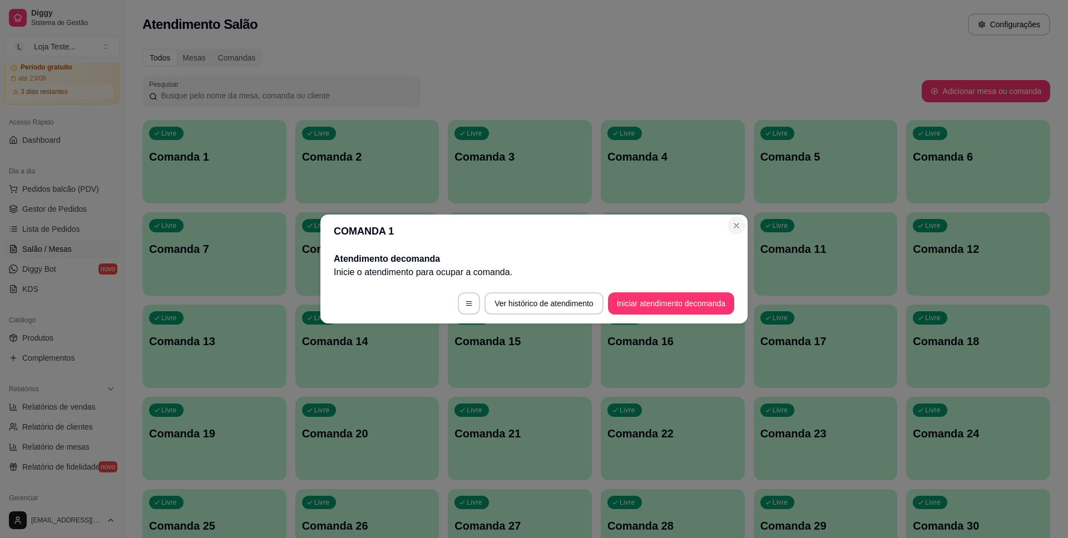  I want to click on p: Inicie o atendimento para ocupar a comanda ., so click(534, 273).